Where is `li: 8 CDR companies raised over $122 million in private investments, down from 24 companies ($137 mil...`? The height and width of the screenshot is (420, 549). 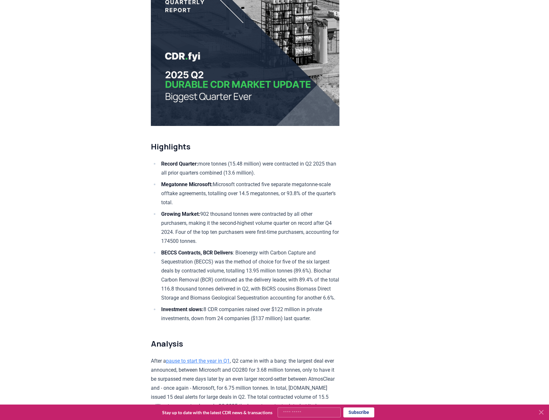 li: 8 CDR companies raised over $122 million in private investments, down from 24 companies ($137 mil... is located at coordinates (249, 314).